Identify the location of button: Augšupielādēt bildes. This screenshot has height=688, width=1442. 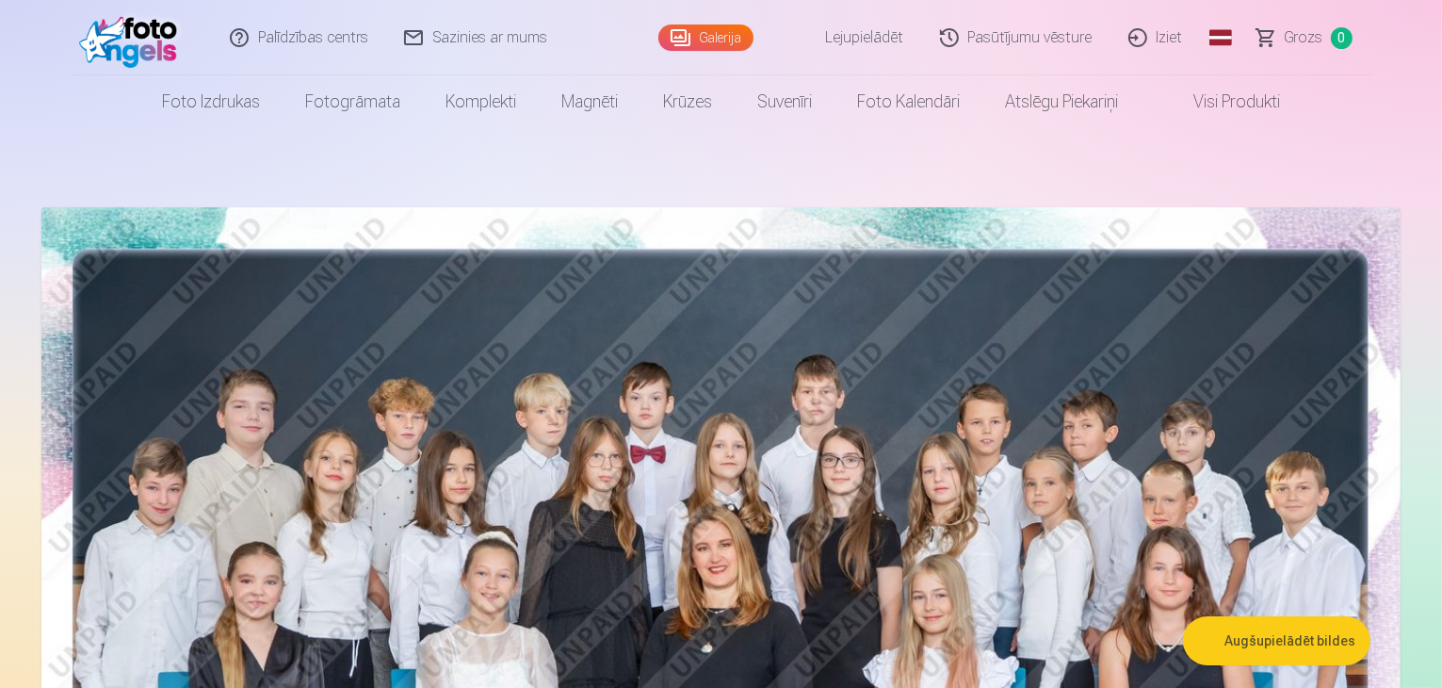
(1277, 641).